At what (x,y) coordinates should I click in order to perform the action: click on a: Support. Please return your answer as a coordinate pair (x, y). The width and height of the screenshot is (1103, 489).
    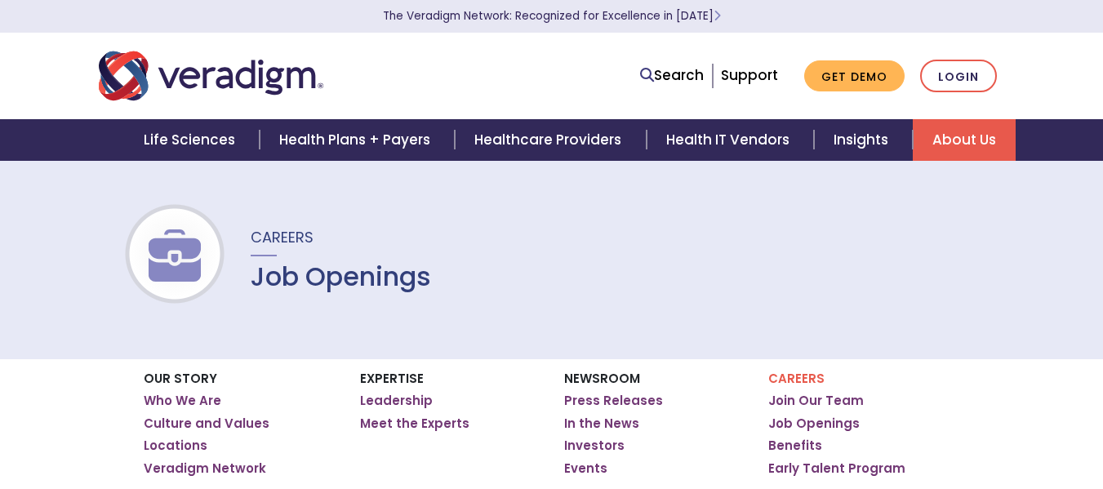
    Looking at the image, I should click on (750, 75).